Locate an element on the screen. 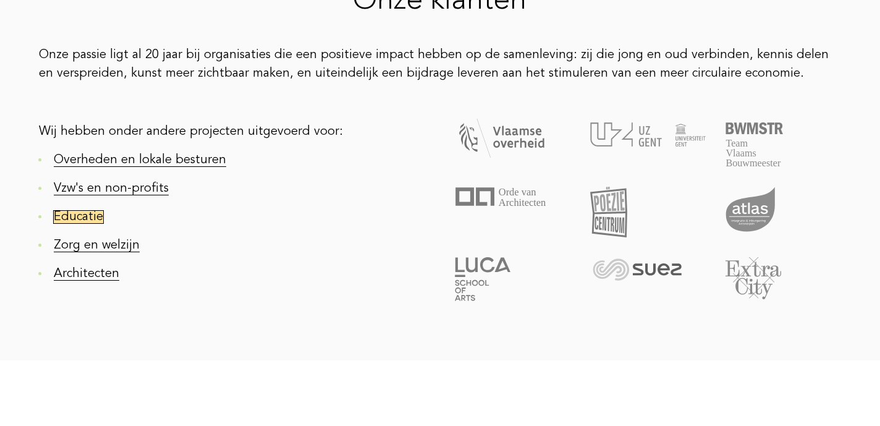 The height and width of the screenshot is (426, 880). a: Vzw's en non-profits is located at coordinates (111, 188).